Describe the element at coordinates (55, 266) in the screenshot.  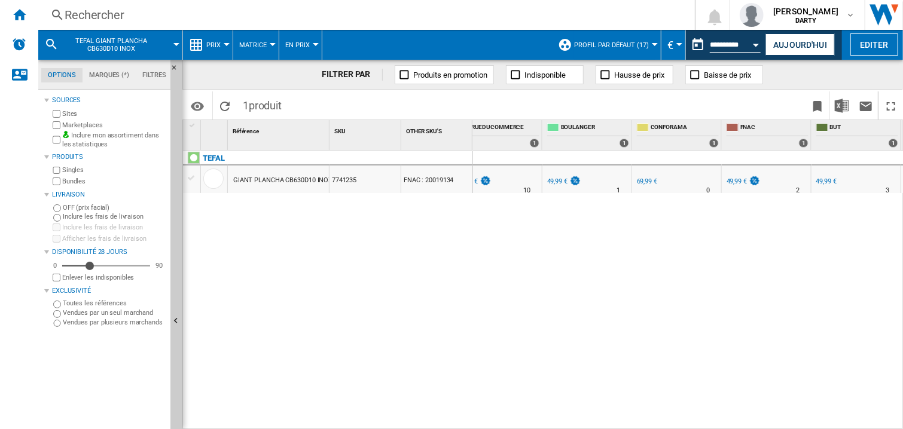
I see `div: 0` at that location.